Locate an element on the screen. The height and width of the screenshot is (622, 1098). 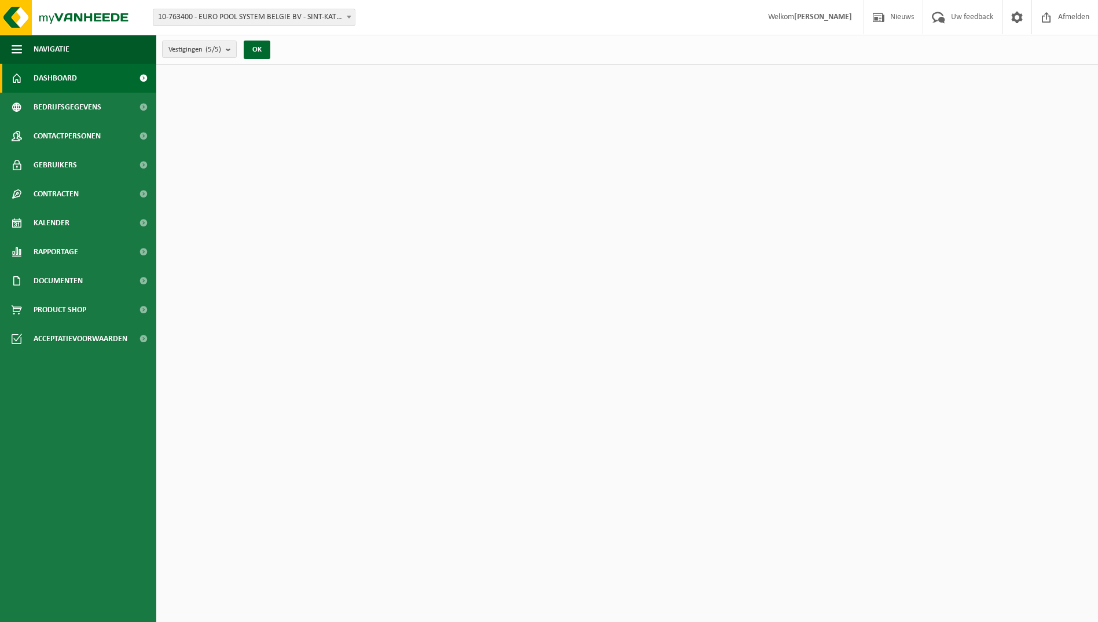
span: Contracten is located at coordinates (56, 194).